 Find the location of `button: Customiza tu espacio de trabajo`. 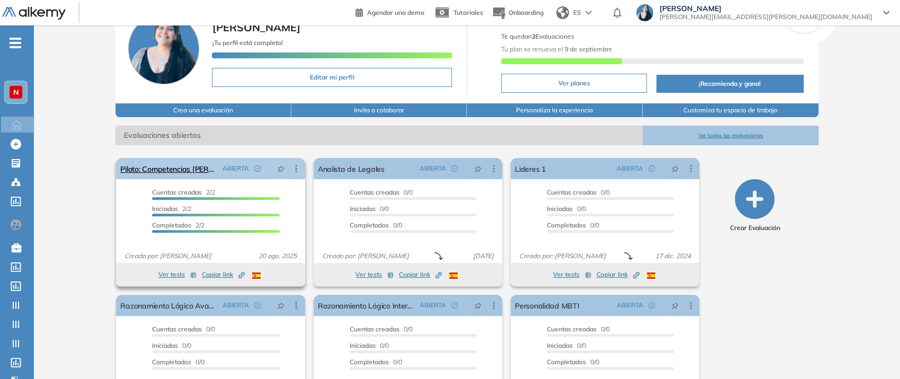

button: Customiza tu espacio de trabajo is located at coordinates (730, 110).